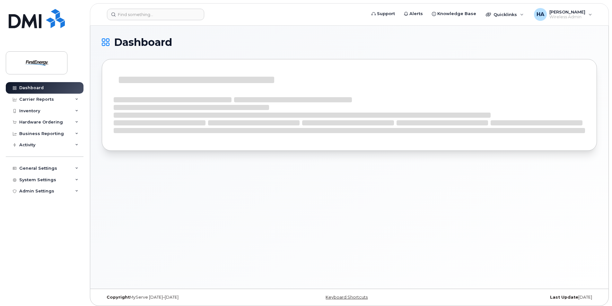  What do you see at coordinates (118, 297) in the screenshot?
I see `strong: Copyright` at bounding box center [118, 297].